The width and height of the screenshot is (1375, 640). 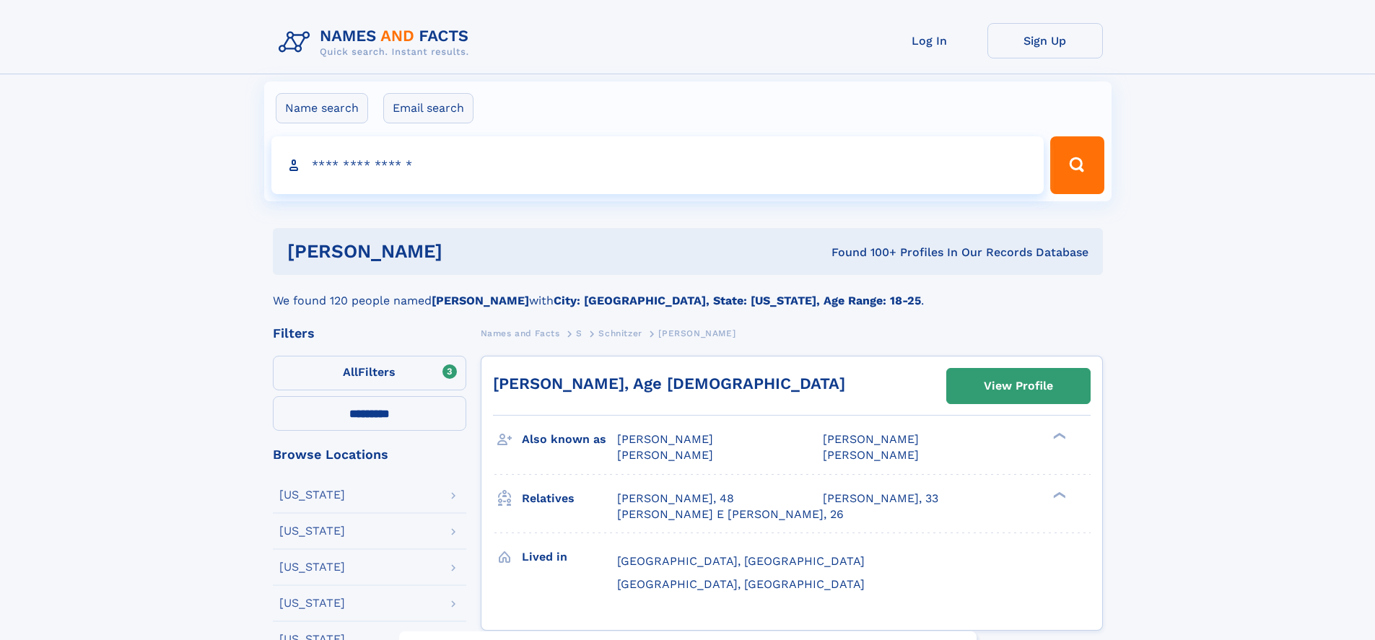 What do you see at coordinates (930, 40) in the screenshot?
I see `a: Log In` at bounding box center [930, 40].